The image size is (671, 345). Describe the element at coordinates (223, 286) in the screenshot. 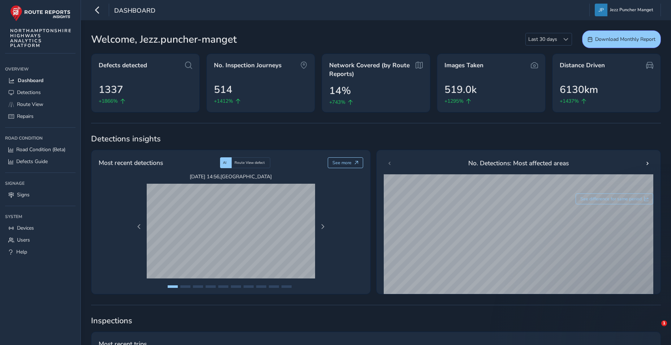

I see `button: Page 5` at that location.